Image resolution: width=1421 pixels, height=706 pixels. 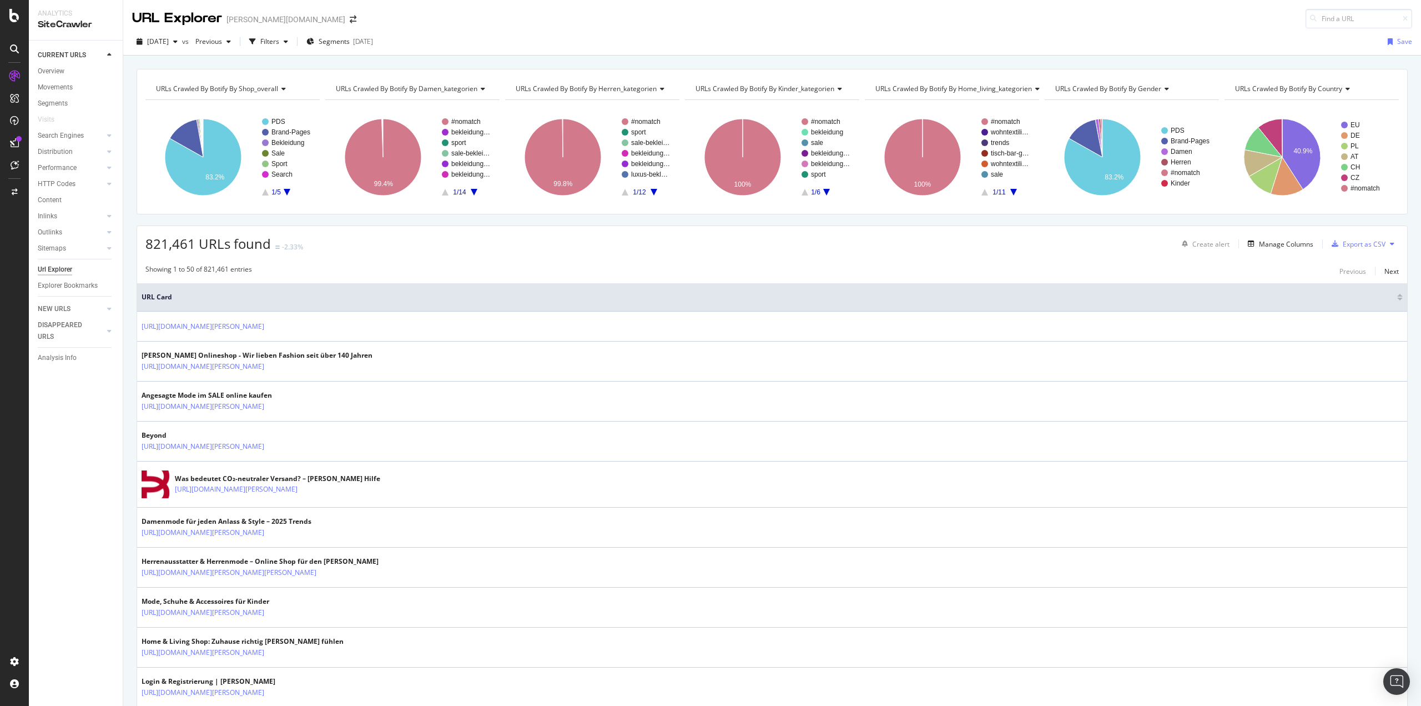 I want to click on h4: URLs Crawled By Botify By herren_kategorien, so click(x=593, y=89).